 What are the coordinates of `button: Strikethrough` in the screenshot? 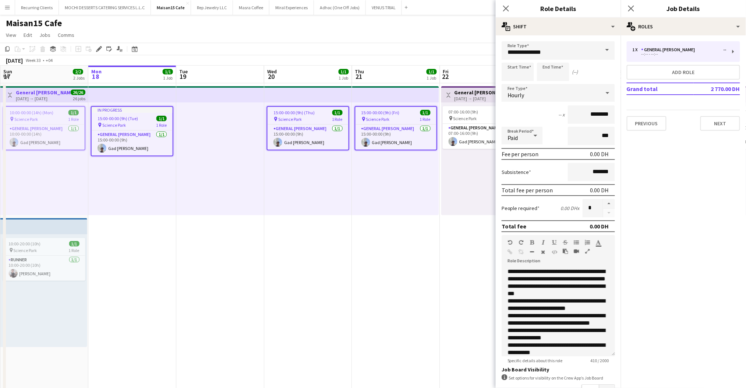 It's located at (565, 242).